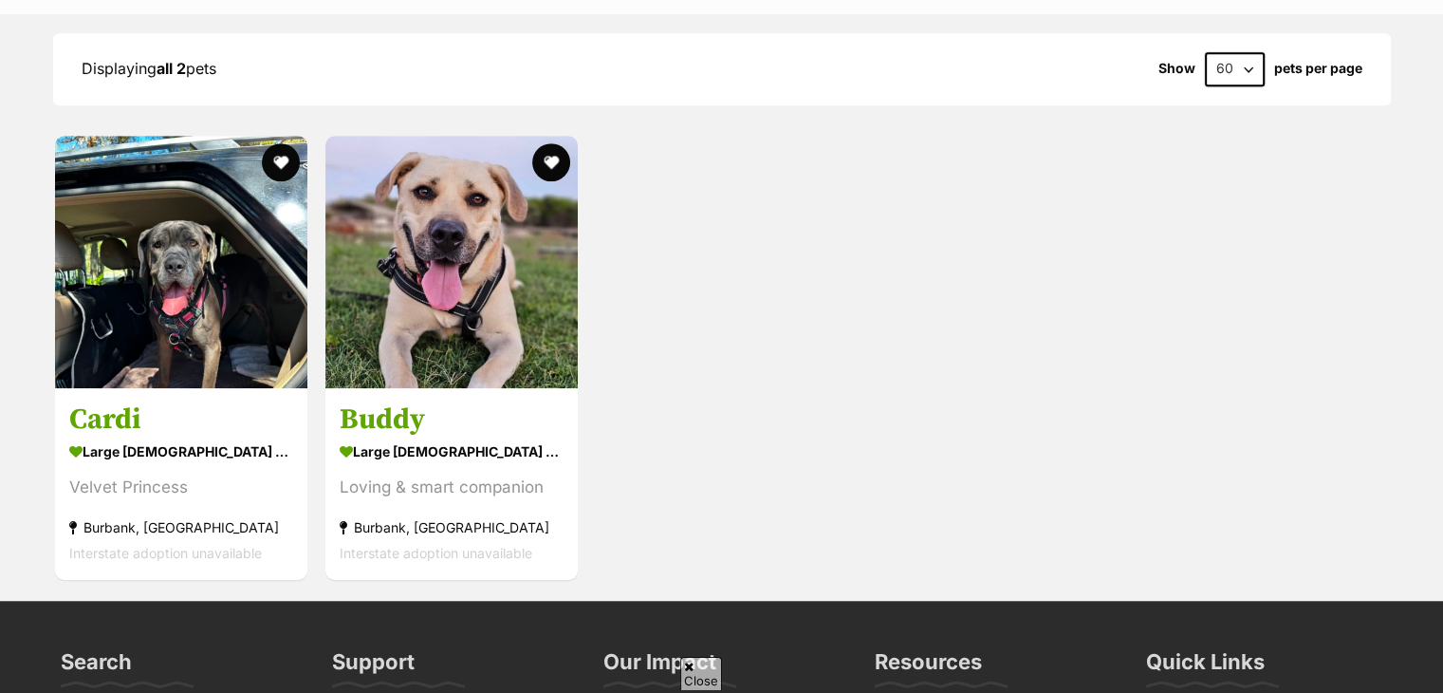 This screenshot has width=1443, height=693. I want to click on span: Show, so click(1176, 68).